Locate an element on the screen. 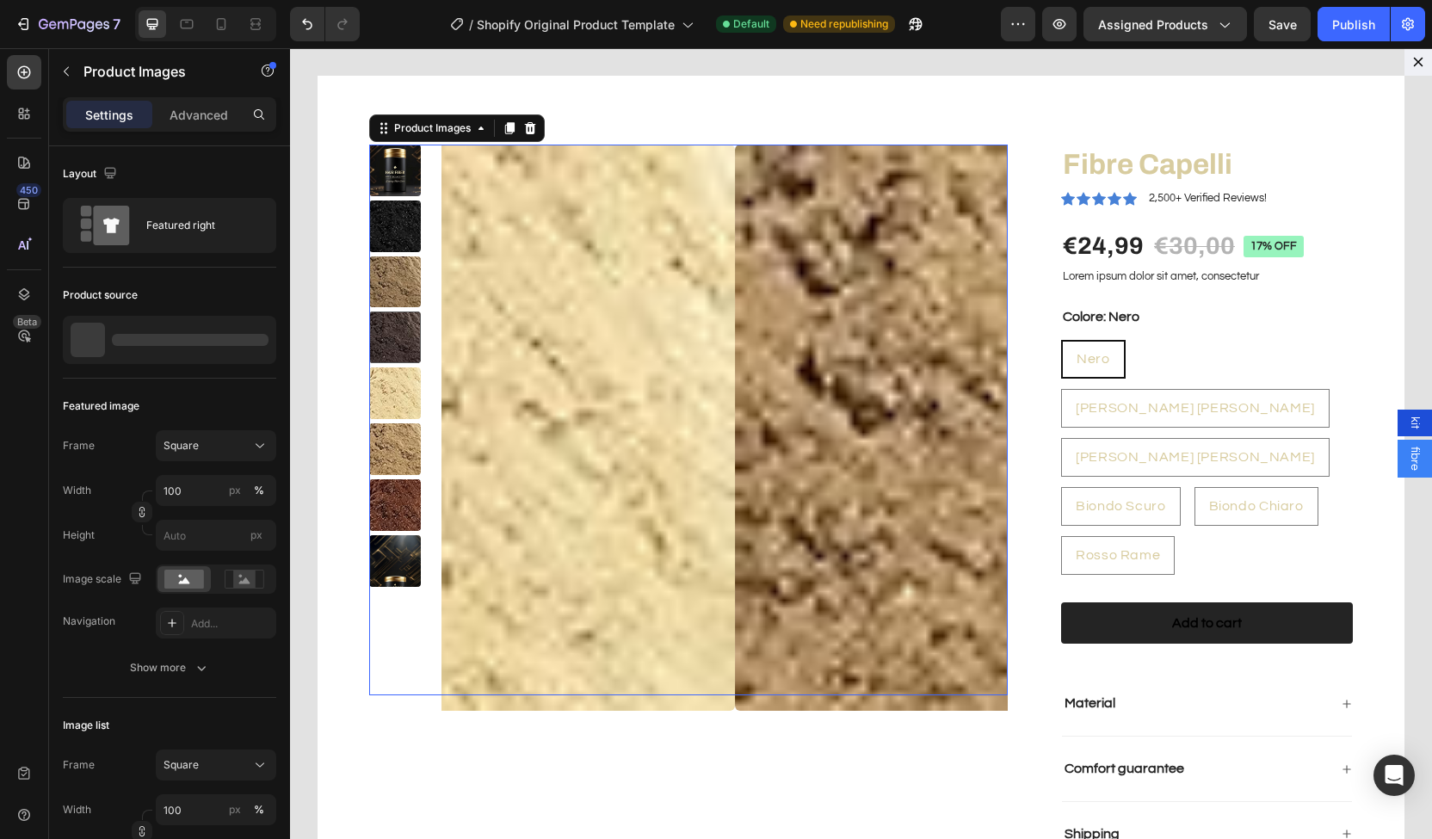 Image resolution: width=1432 pixels, height=839 pixels. span: Shopify Original Product Template is located at coordinates (576, 24).